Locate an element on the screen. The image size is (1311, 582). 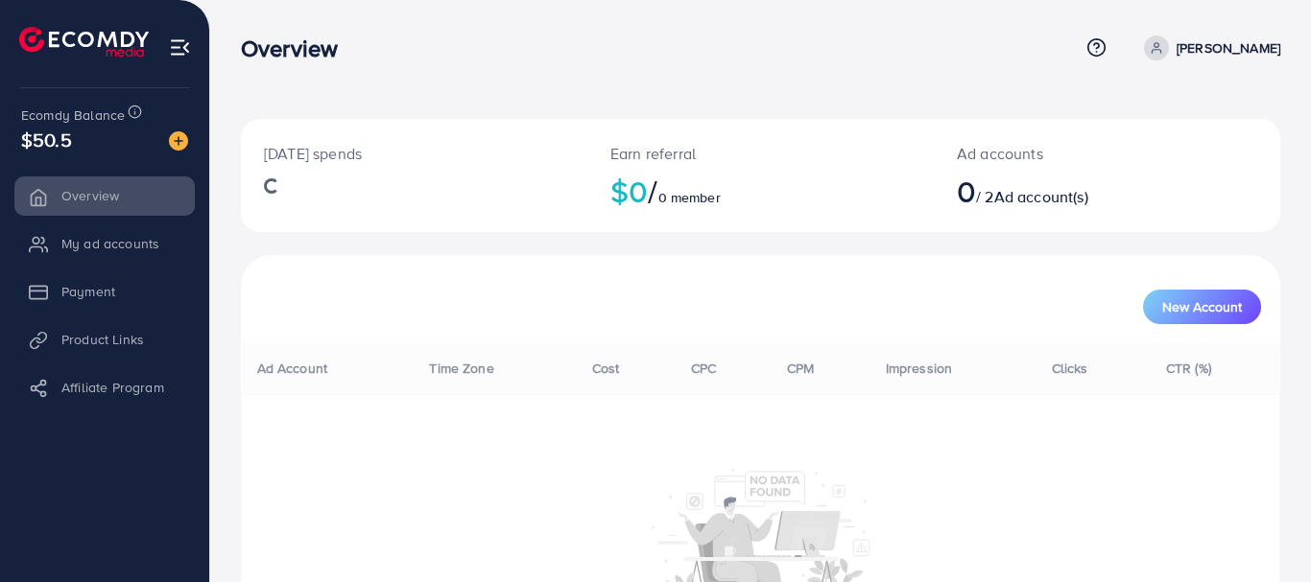
img: logo is located at coordinates (83, 41).